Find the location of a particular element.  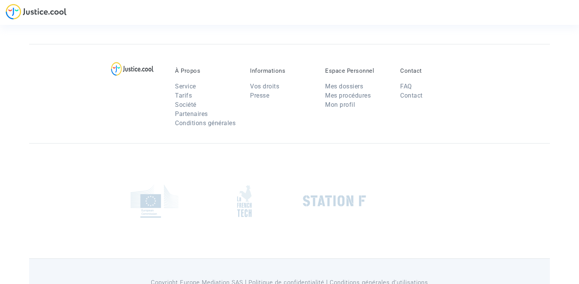

p: À Propos is located at coordinates (207, 71).